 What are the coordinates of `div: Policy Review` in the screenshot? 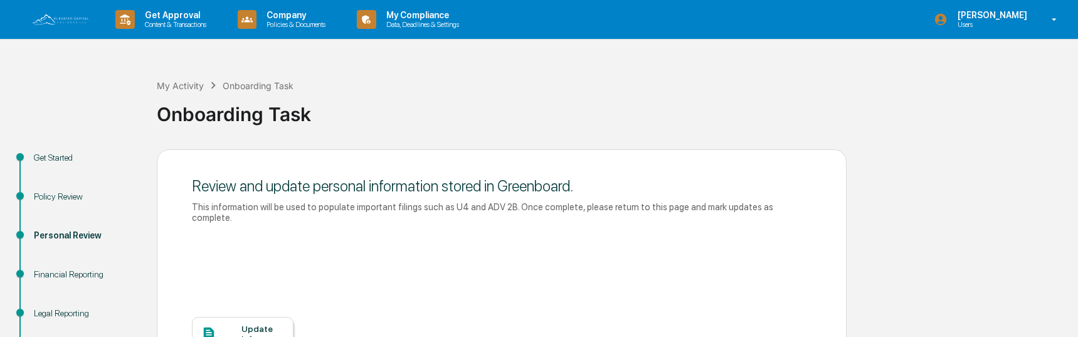 It's located at (85, 196).